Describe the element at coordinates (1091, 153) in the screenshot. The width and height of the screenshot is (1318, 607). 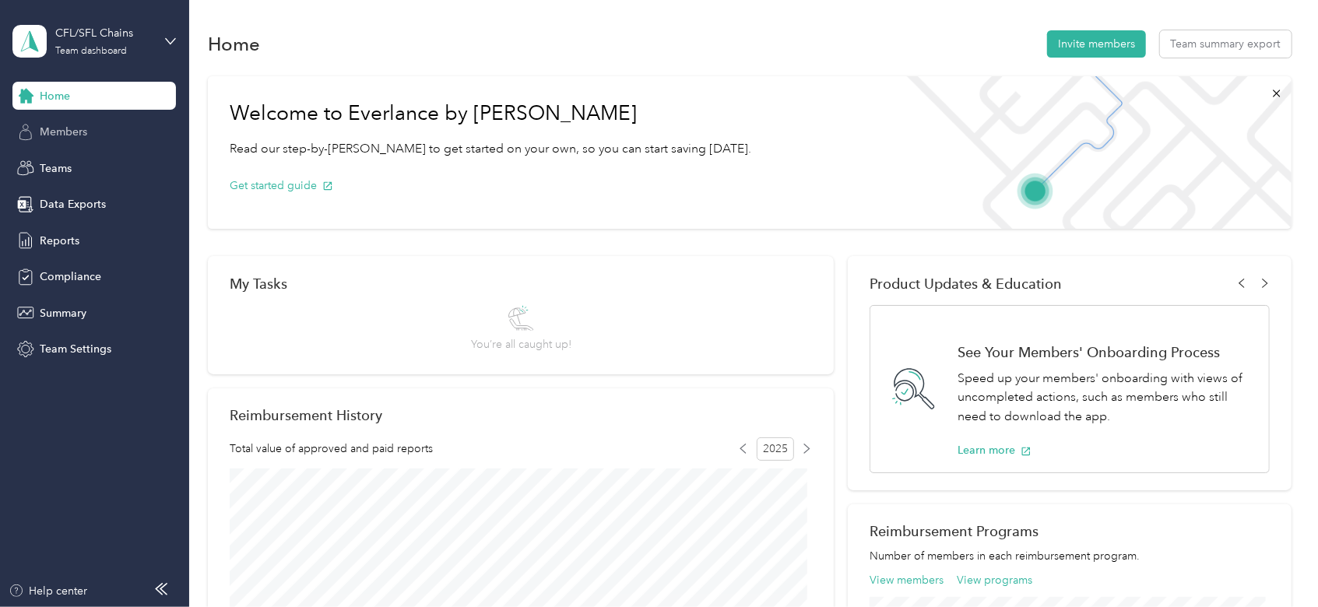
I see `img: Welcome to everlance` at that location.